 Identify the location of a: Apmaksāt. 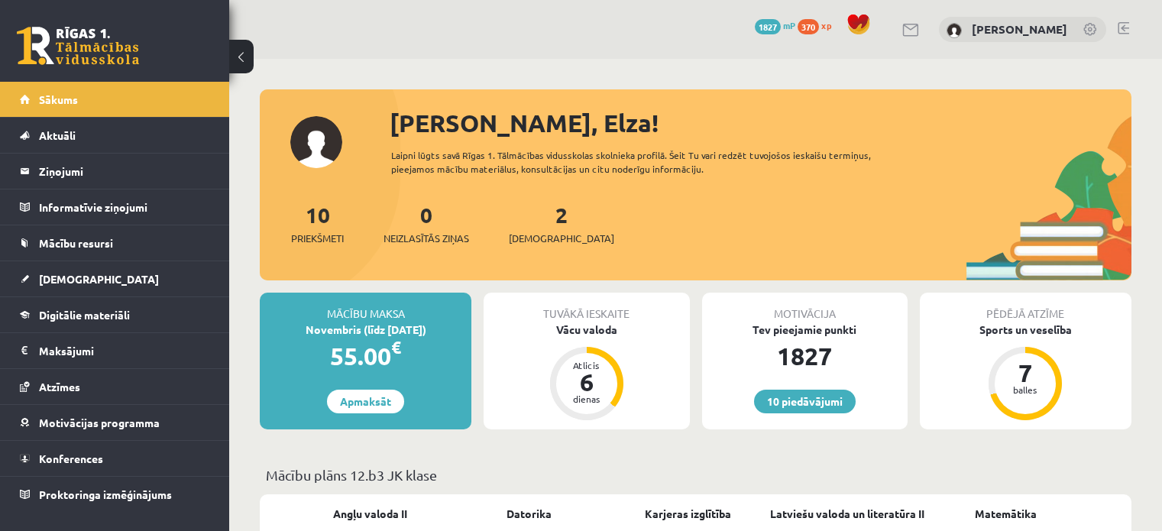
(365, 401).